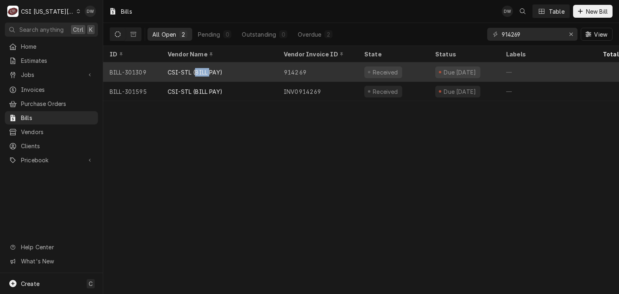 The image size is (619, 294). What do you see at coordinates (57, 118) in the screenshot?
I see `span: Bills` at bounding box center [57, 118].